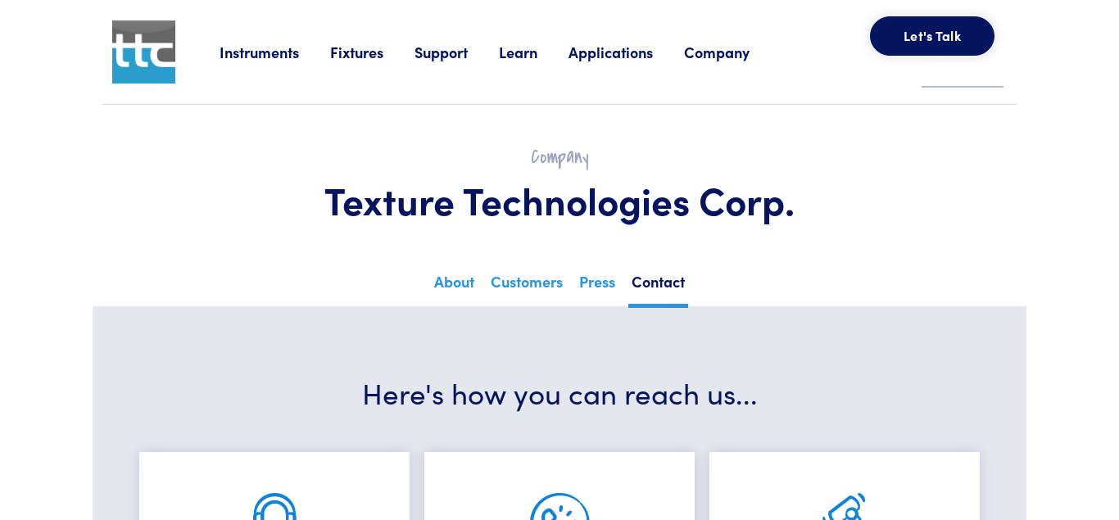 This screenshot has height=520, width=1119. Describe the element at coordinates (143, 52) in the screenshot. I see `img: ttc_logo_1x1_v1.0.png` at that location.